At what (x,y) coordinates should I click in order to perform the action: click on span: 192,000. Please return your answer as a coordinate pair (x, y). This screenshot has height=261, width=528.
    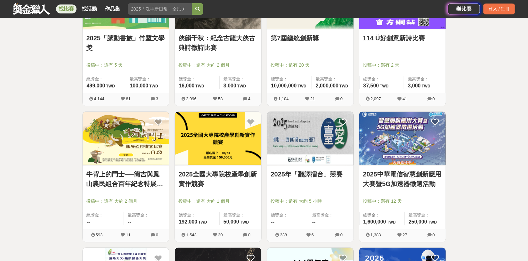
    Looking at the image, I should click on (188, 222).